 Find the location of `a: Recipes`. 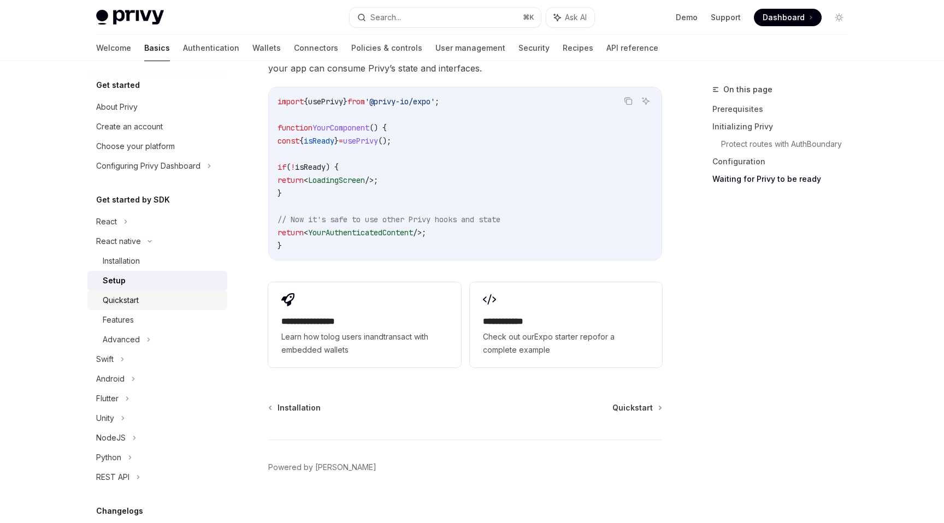

a: Recipes is located at coordinates (578, 48).